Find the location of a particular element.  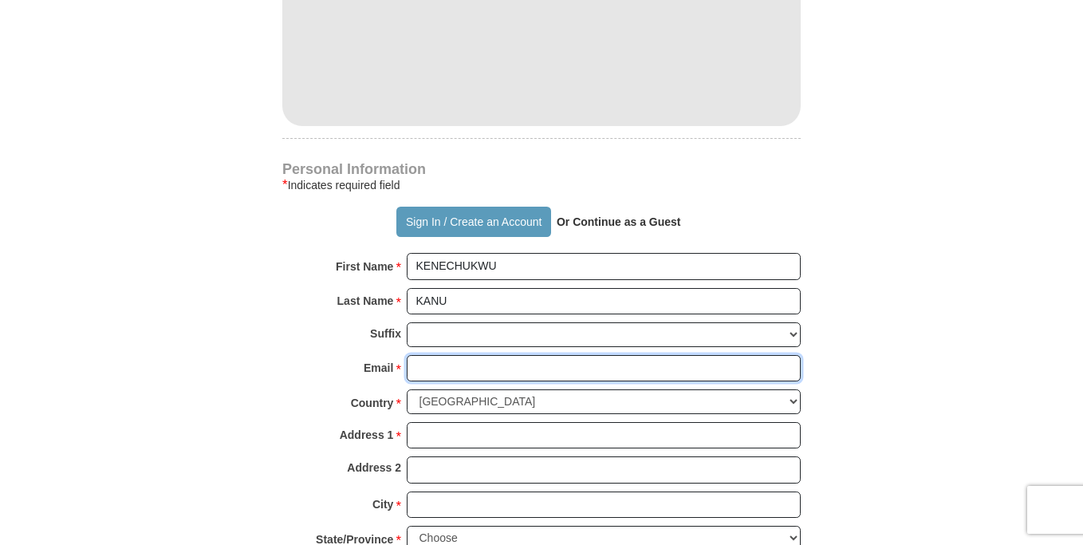

strong: First Name is located at coordinates (364, 266).